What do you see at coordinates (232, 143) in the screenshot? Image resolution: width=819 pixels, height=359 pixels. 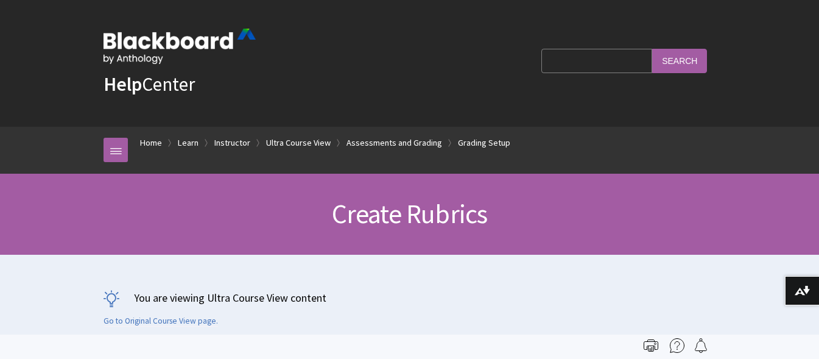 I see `a: Instructor` at bounding box center [232, 143].